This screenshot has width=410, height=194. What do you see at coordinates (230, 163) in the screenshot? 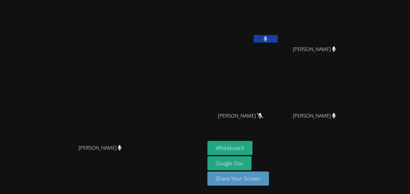
I see `a: Google Doc` at bounding box center [230, 163].